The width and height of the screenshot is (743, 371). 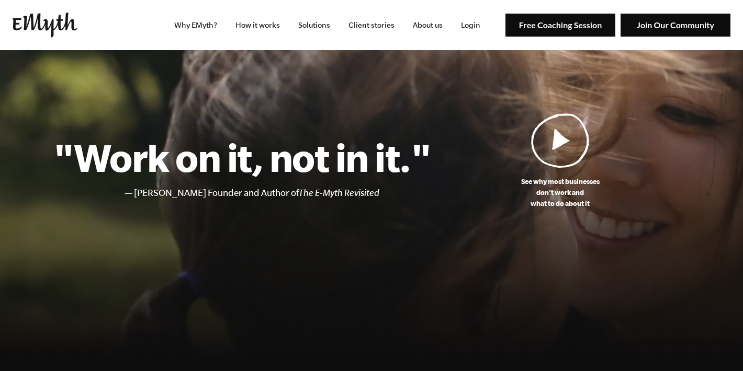 What do you see at coordinates (339, 193) in the screenshot?
I see `i: The E-Myth Revisited` at bounding box center [339, 193].